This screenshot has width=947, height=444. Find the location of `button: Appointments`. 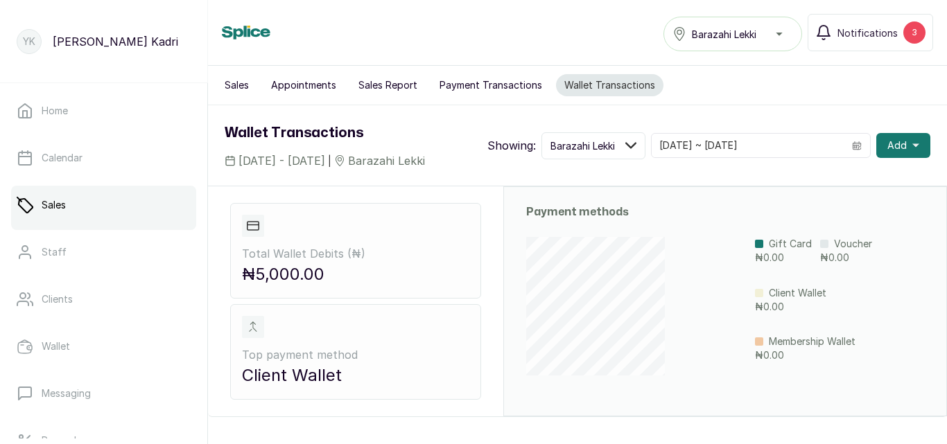

button: Appointments is located at coordinates (304, 85).